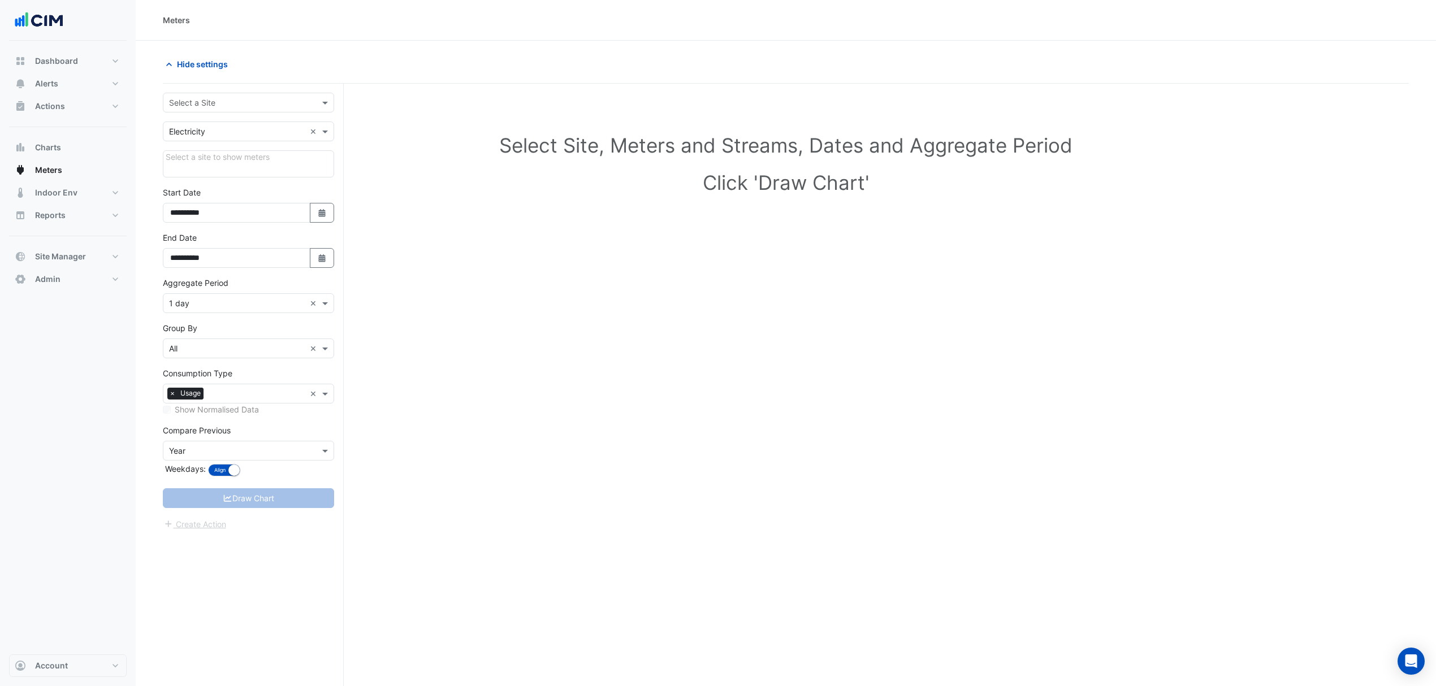 The image size is (1436, 686). I want to click on label: Weekdays:, so click(184, 469).